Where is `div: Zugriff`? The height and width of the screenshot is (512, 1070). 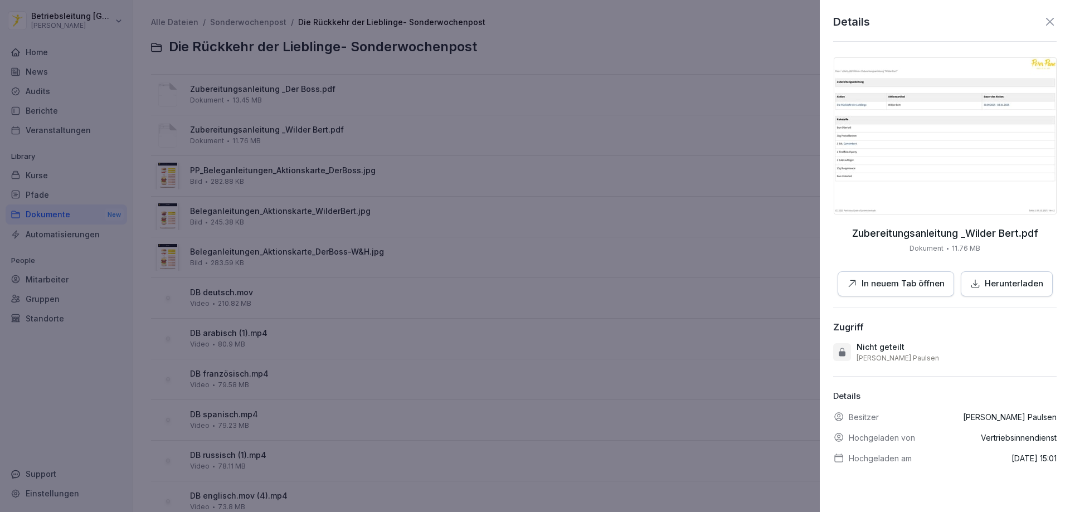 div: Zugriff is located at coordinates (848, 327).